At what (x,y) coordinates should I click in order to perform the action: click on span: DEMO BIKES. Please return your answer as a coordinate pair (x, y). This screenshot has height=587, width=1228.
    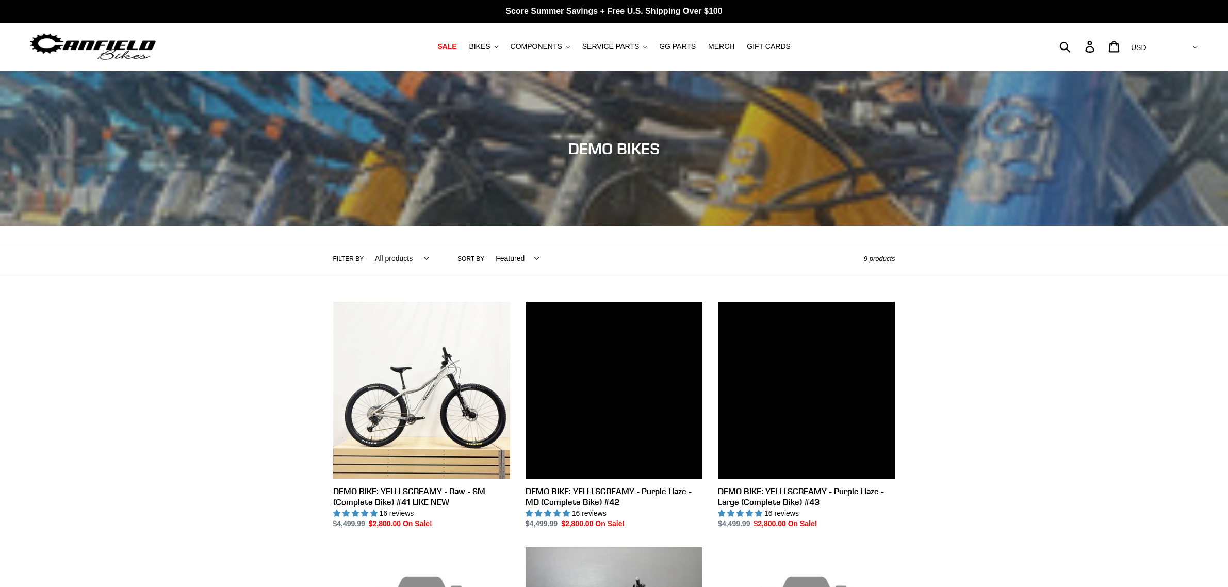
    Looking at the image, I should click on (614, 149).